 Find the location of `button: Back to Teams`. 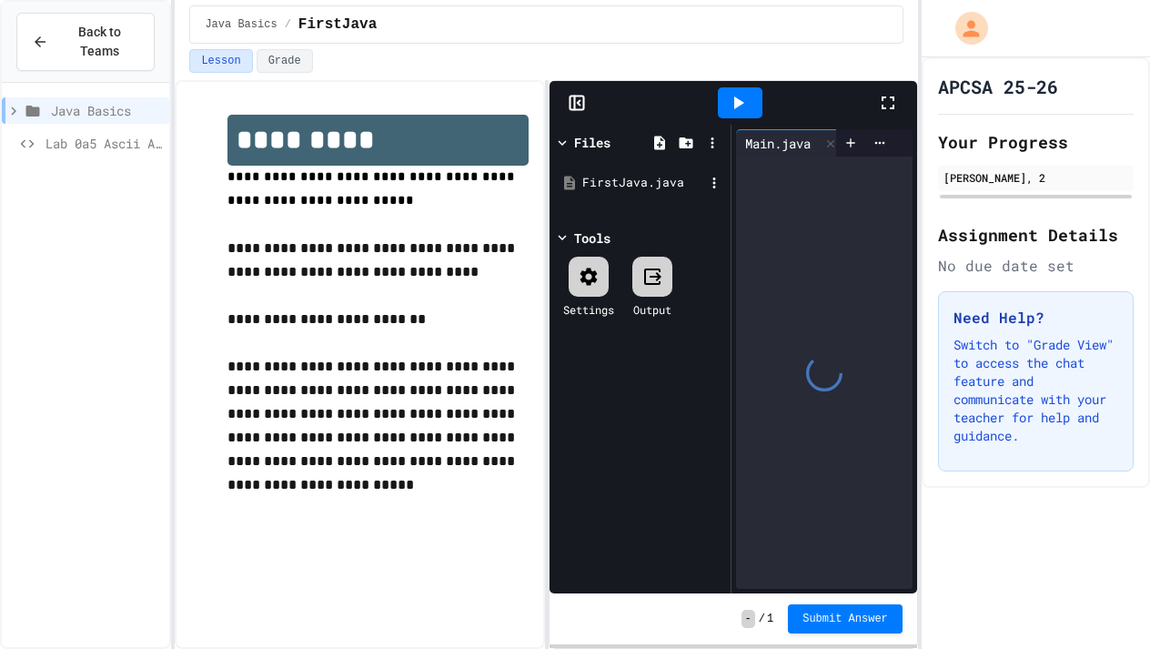

button: Back to Teams is located at coordinates (86, 42).